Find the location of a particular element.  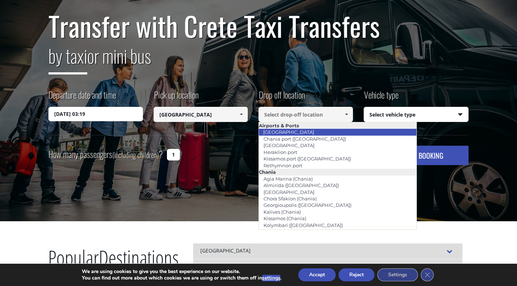

a: Kalives (Chania) is located at coordinates (282, 212).